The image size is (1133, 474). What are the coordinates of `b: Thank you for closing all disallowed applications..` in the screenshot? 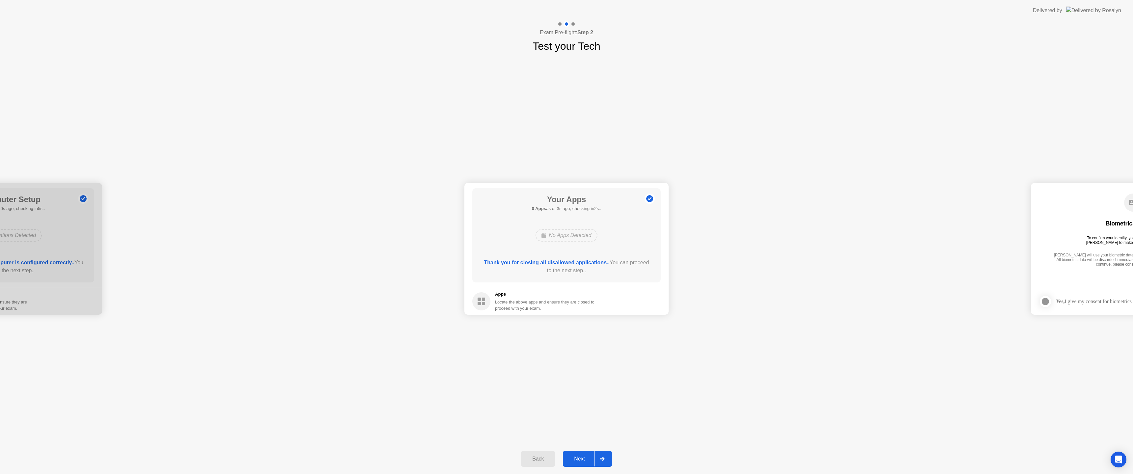 It's located at (547, 262).